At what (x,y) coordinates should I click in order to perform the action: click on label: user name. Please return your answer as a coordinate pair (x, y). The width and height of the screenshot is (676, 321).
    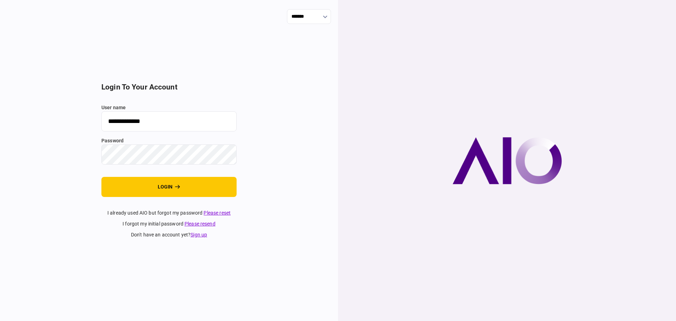
    Looking at the image, I should click on (169, 107).